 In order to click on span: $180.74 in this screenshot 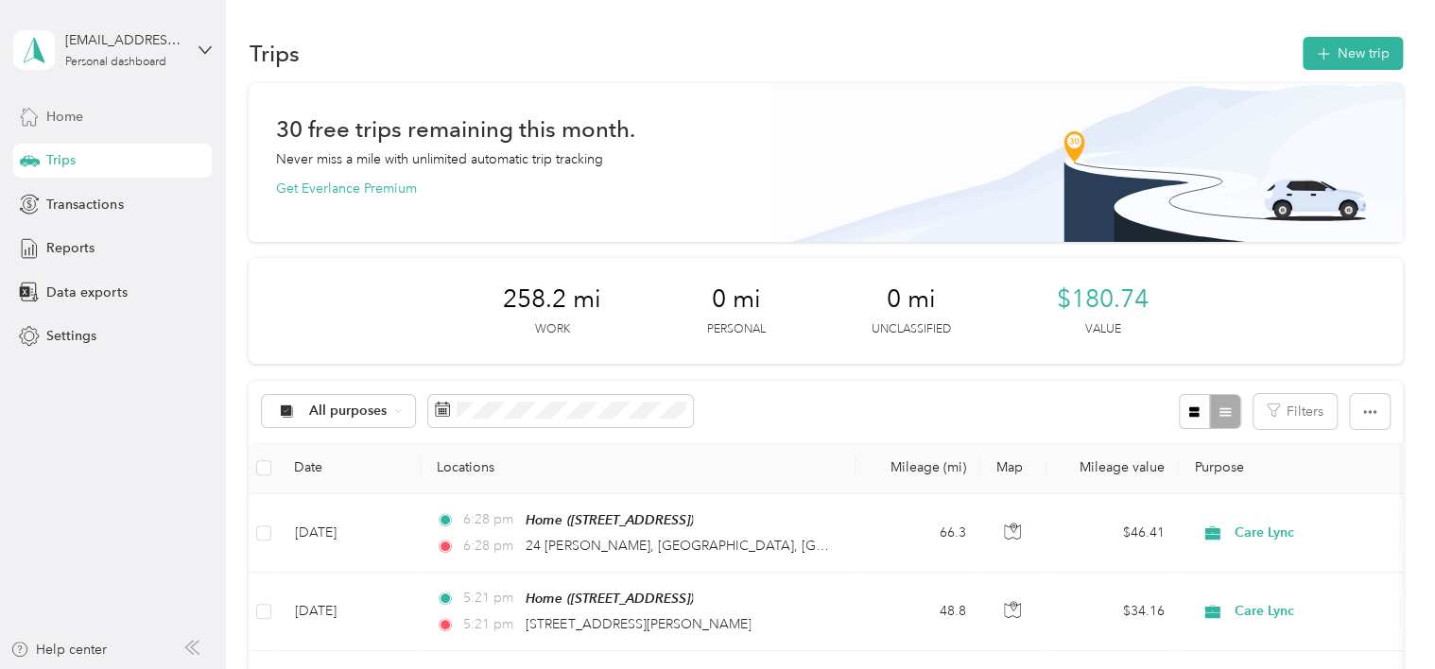, I will do `click(1103, 300)`.